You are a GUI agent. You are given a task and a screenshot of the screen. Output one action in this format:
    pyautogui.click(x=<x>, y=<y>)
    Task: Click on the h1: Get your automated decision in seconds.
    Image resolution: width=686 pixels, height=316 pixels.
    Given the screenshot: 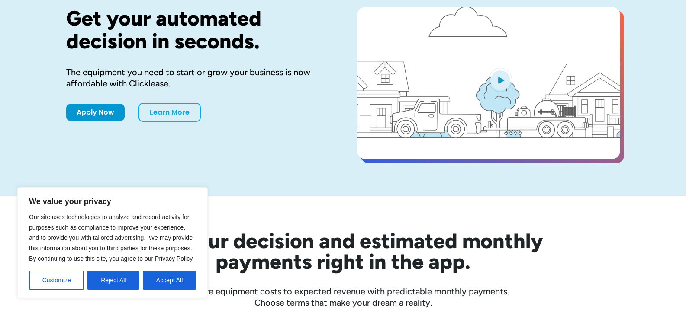 What is the action you would take?
    pyautogui.click(x=198, y=30)
    